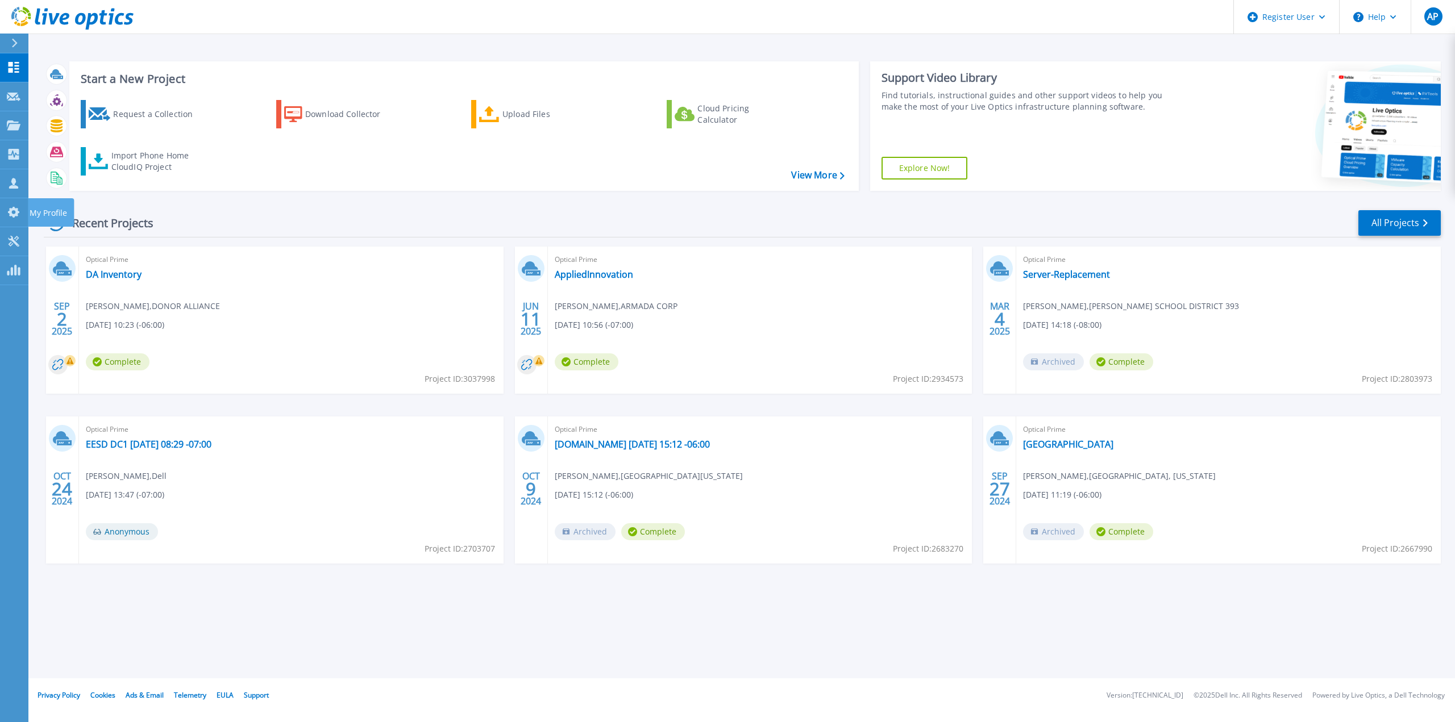 The image size is (1455, 722). What do you see at coordinates (531, 319) in the screenshot?
I see `div: JUN 2025` at bounding box center [531, 319].